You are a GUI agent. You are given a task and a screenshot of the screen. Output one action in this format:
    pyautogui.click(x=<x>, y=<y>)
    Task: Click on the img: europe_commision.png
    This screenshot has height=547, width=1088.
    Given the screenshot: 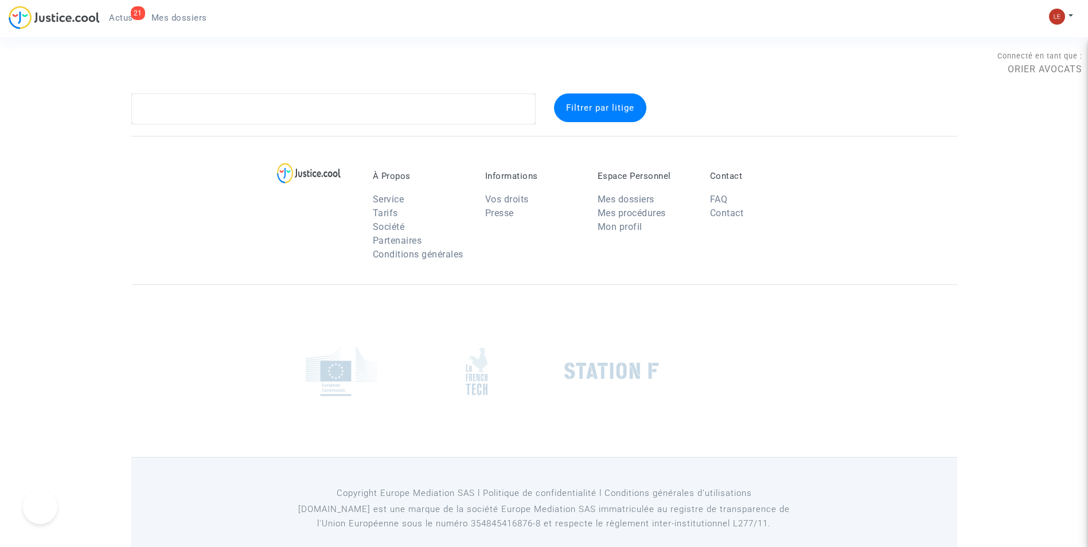 What is the action you would take?
    pyautogui.click(x=341, y=371)
    